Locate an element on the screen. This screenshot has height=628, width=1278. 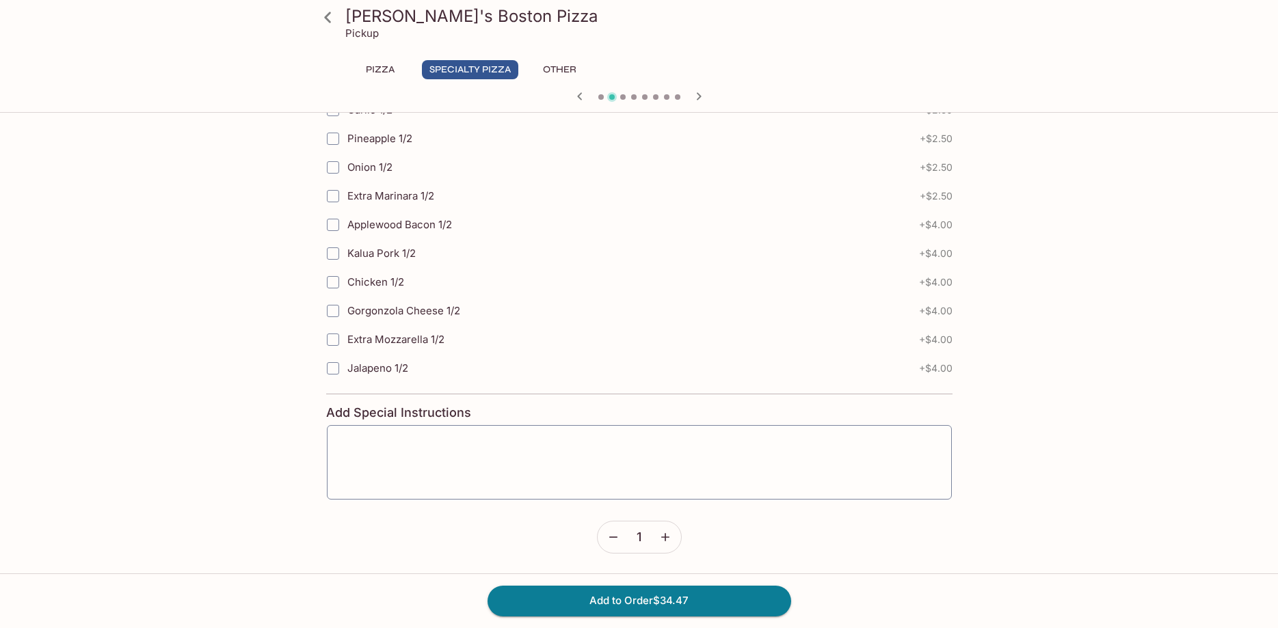
span: Kalua Pork 1/2 is located at coordinates (382, 253).